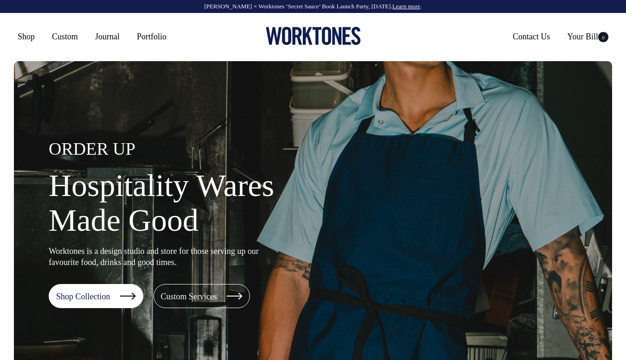  What do you see at coordinates (65, 37) in the screenshot?
I see `a: Custom` at bounding box center [65, 37].